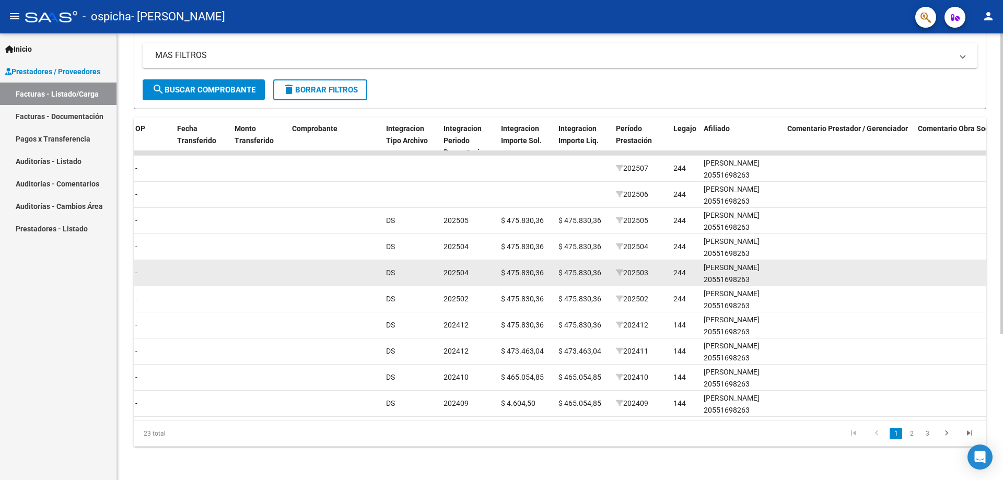 The height and width of the screenshot is (480, 1003). Describe the element at coordinates (140, 129) in the screenshot. I see `span: OP` at that location.